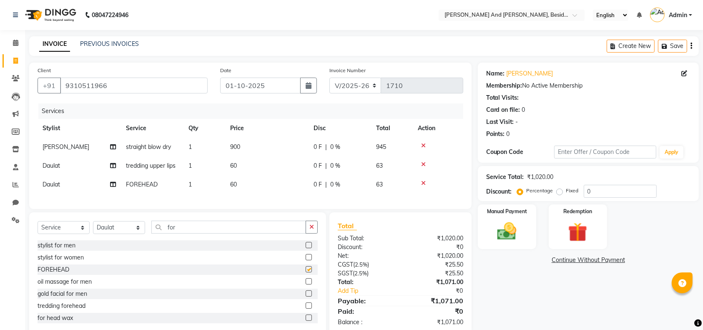 The width and height of the screenshot is (703, 330). I want to click on span: tredding upper lips, so click(150, 165).